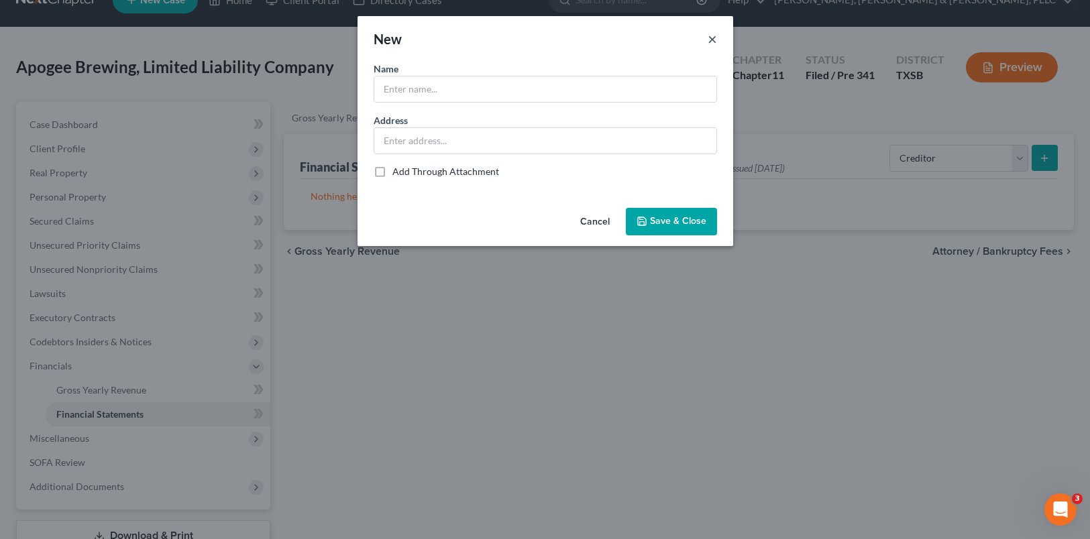 The height and width of the screenshot is (539, 1090). I want to click on button: Save & Close, so click(672, 222).